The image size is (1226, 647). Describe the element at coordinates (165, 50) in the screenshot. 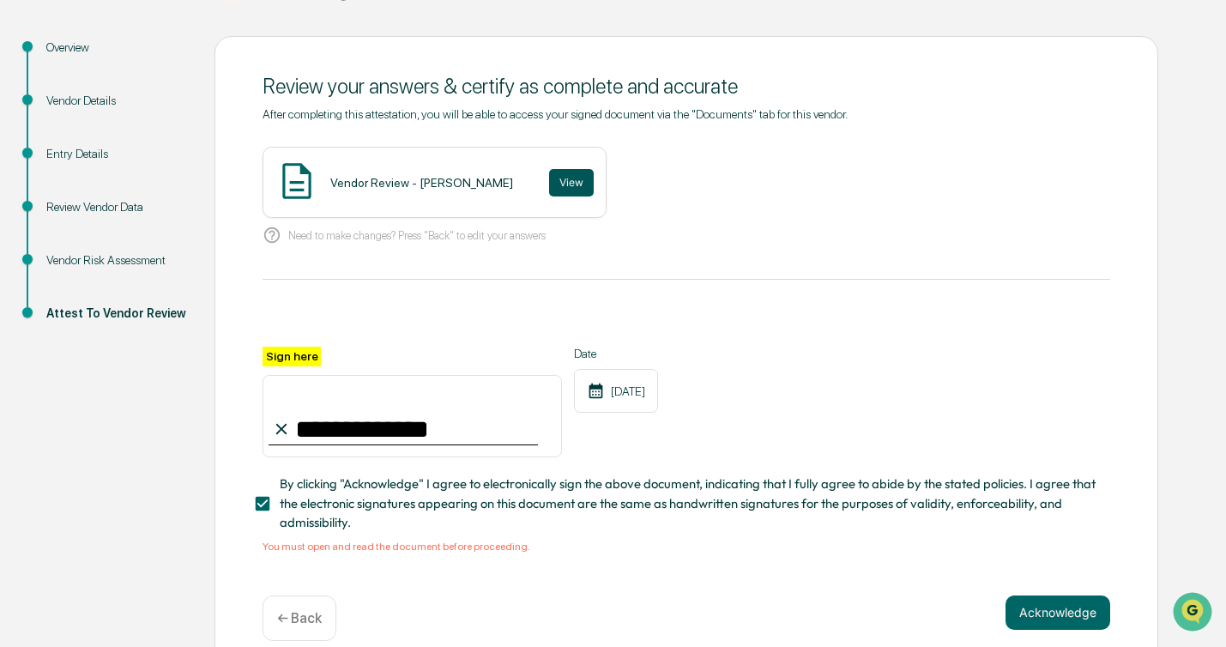

I see `p: How can we help?` at that location.